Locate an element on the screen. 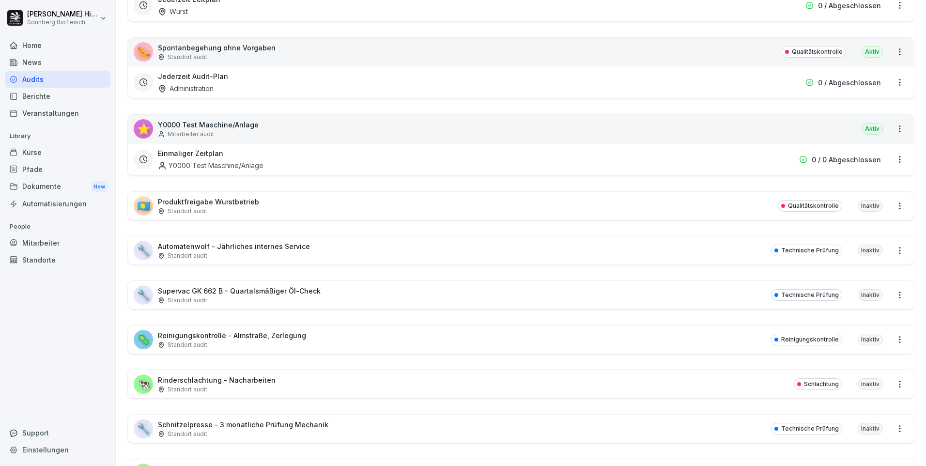  p: Rinderschlachtung - Nacharbeiten is located at coordinates (216, 380).